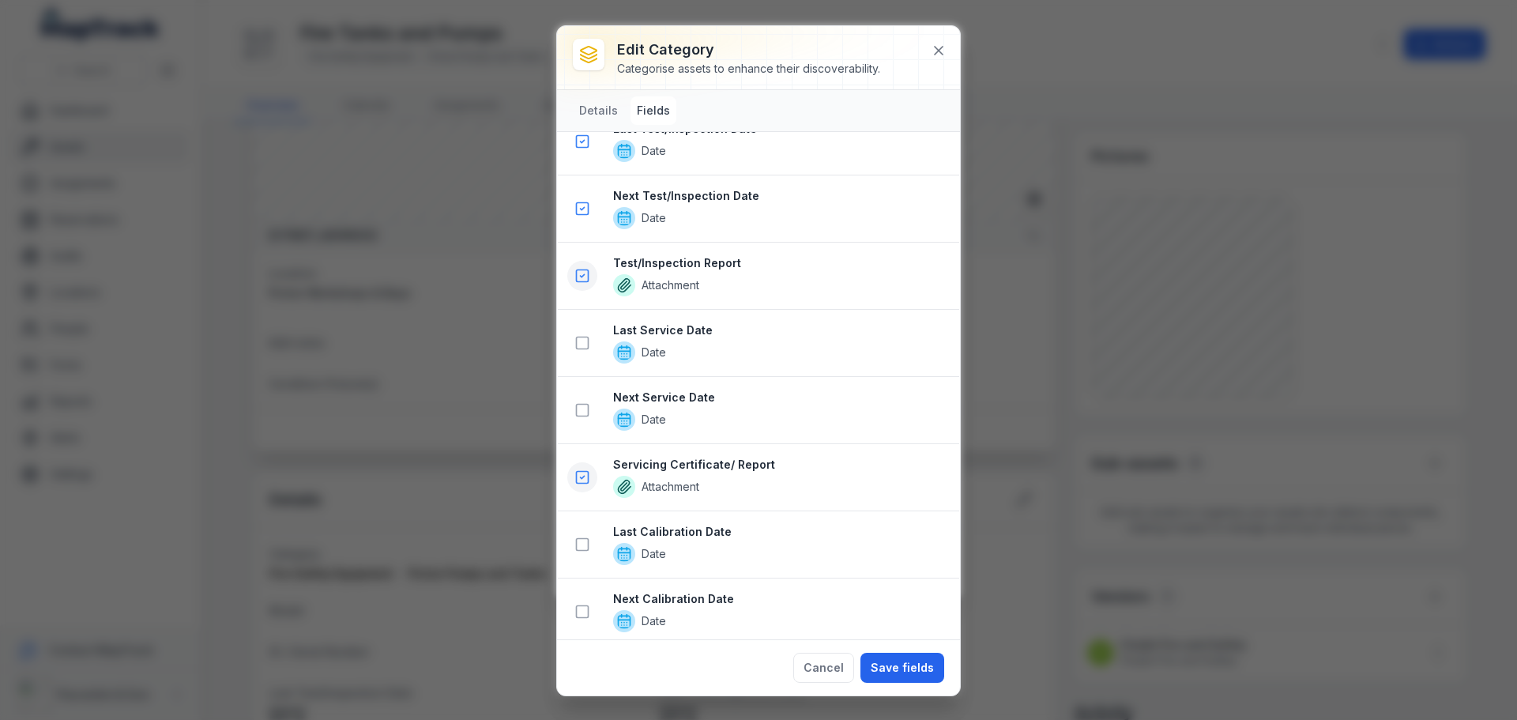  I want to click on strong: Last Calibration Date, so click(780, 532).